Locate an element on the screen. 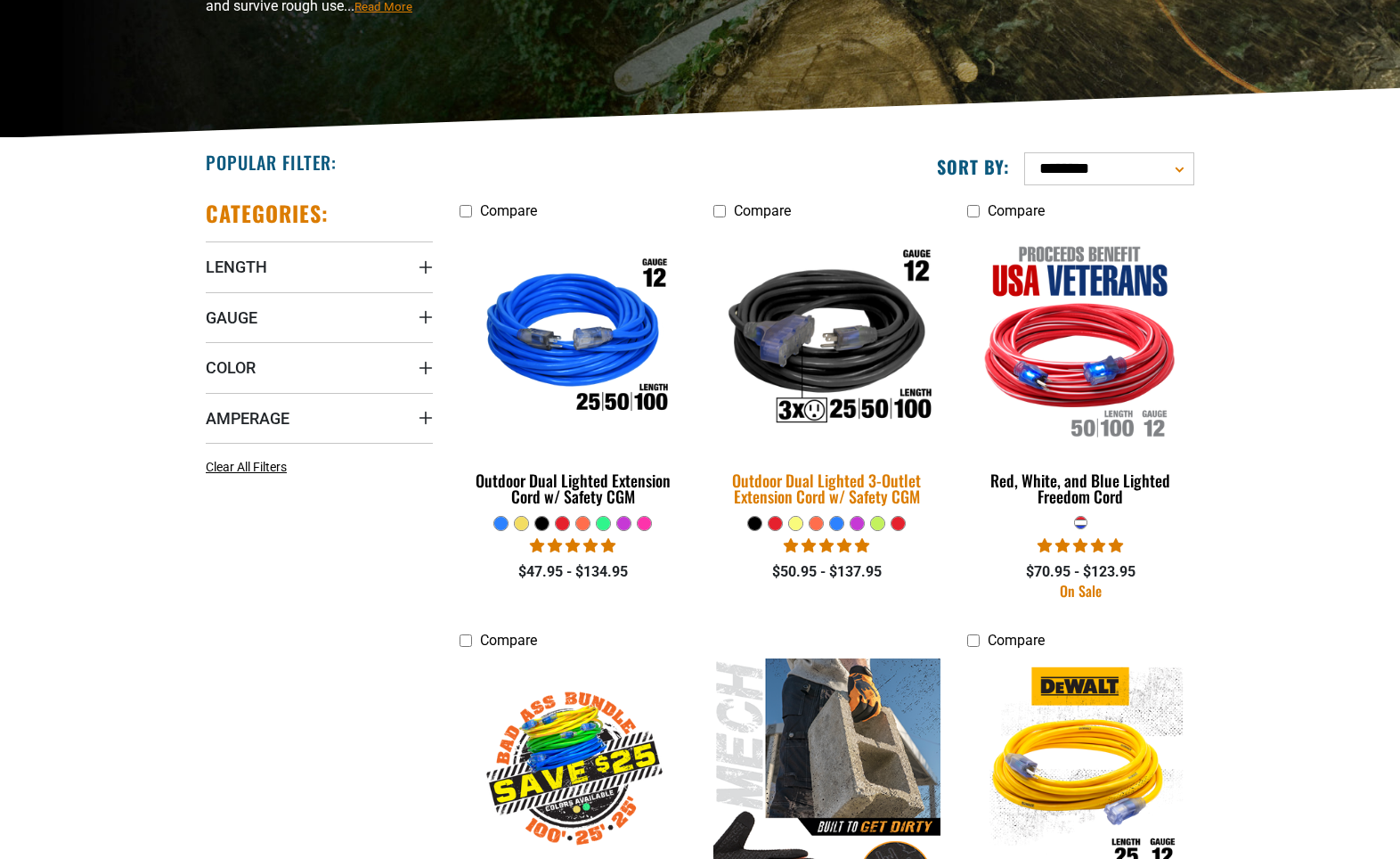  img: Outdoor Dual Lighted Extension Cord w/ Safety CGM is located at coordinates (574, 339).